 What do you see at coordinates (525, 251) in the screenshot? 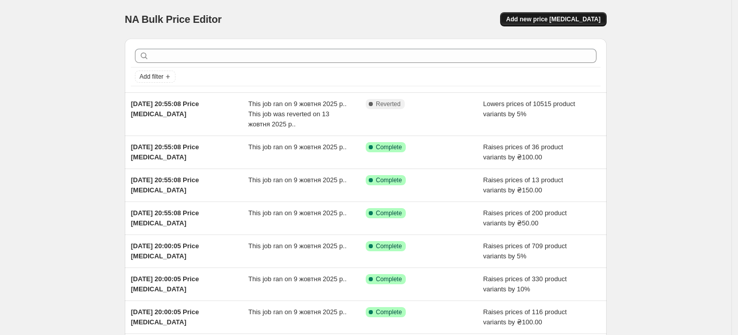
I see `span: Raises prices of 709 product variants by 5%` at bounding box center [525, 251].